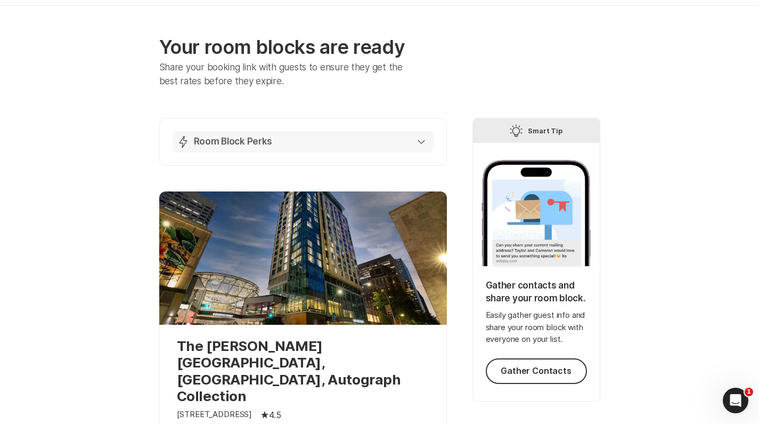  I want to click on p: Your room blocks are ready, so click(303, 47).